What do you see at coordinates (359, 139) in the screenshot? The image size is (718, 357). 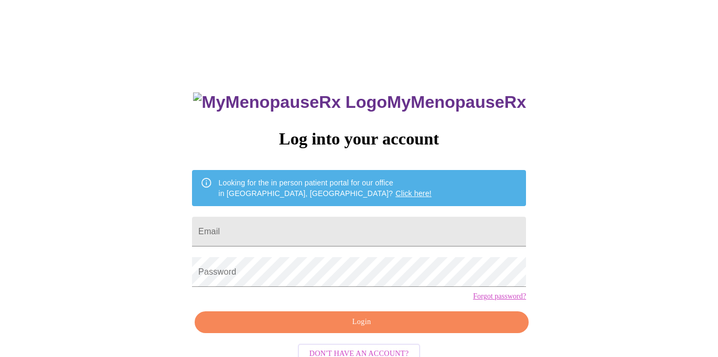 I see `h3: Log into your account` at bounding box center [359, 139].